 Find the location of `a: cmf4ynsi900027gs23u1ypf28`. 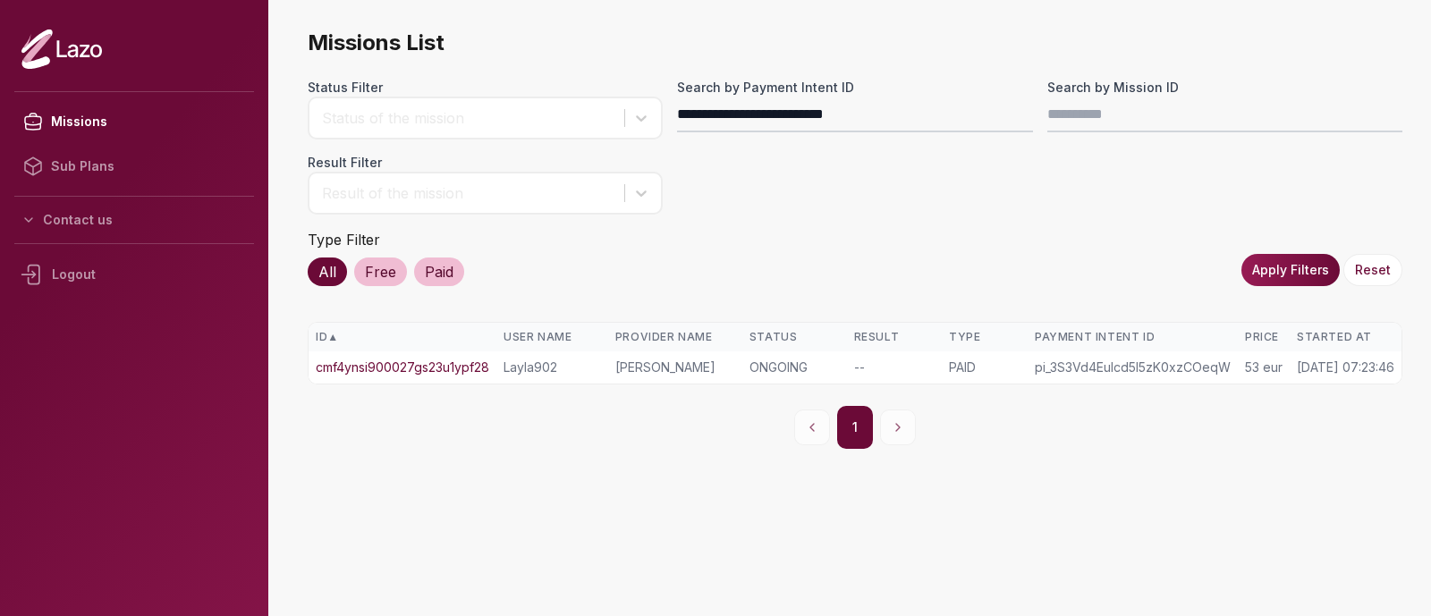

a: cmf4ynsi900027gs23u1ypf28 is located at coordinates (402, 367).